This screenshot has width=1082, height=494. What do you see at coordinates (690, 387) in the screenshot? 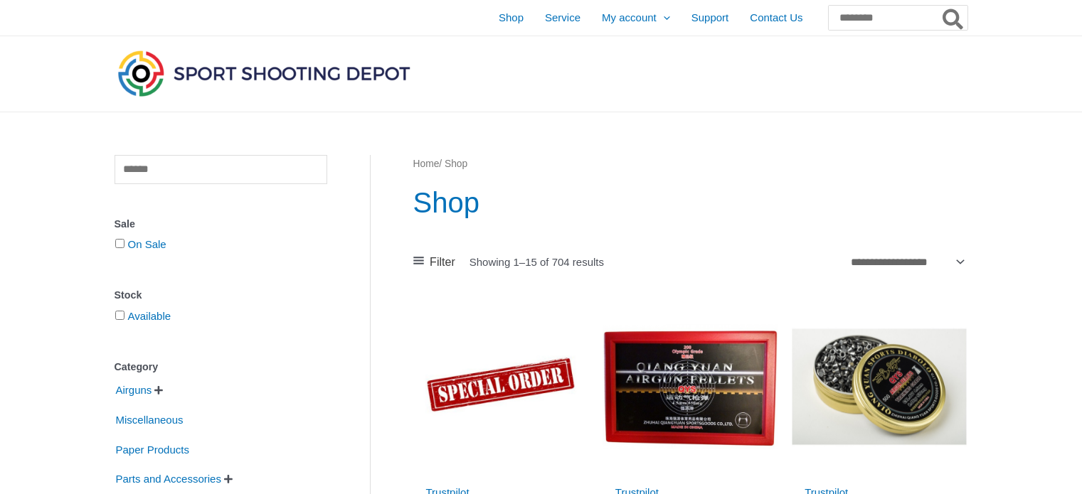
I see `img: QYS Olympic Pellets` at bounding box center [690, 387].